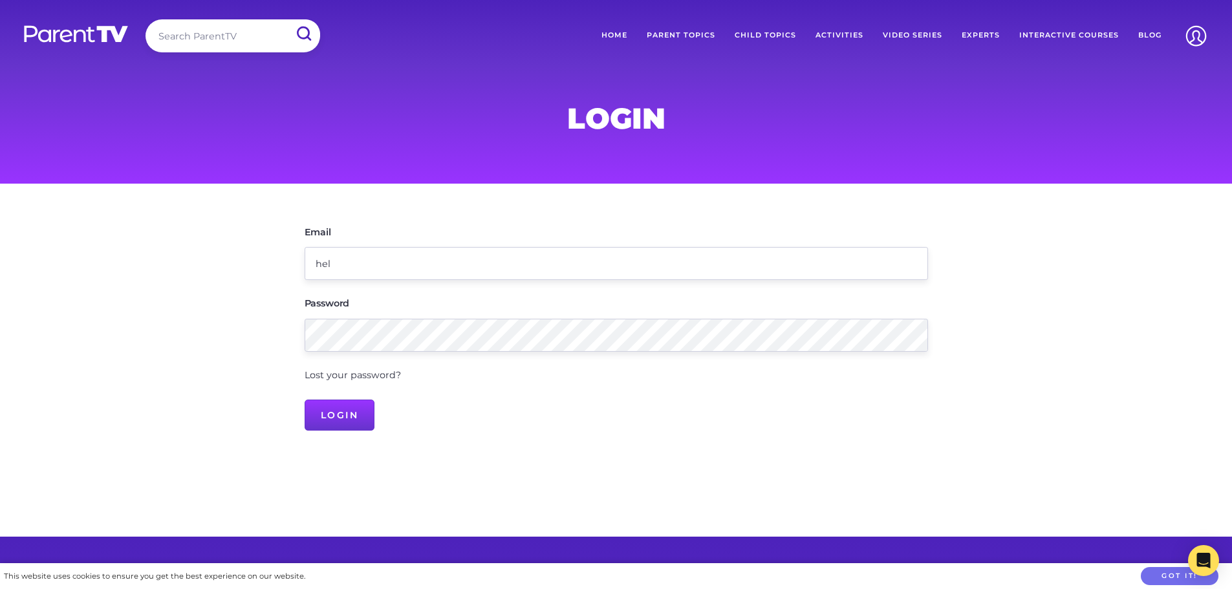  What do you see at coordinates (155, 576) in the screenshot?
I see `div: This website uses cookies to ensure you get the best experience on our website.` at bounding box center [155, 576].